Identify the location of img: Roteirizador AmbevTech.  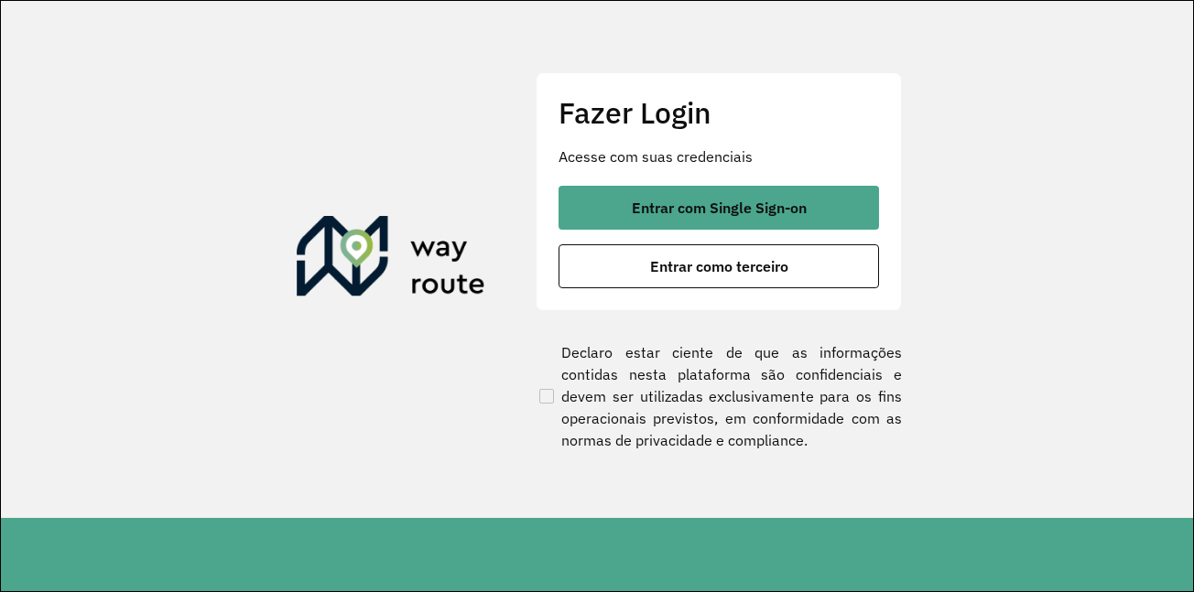
(391, 260).